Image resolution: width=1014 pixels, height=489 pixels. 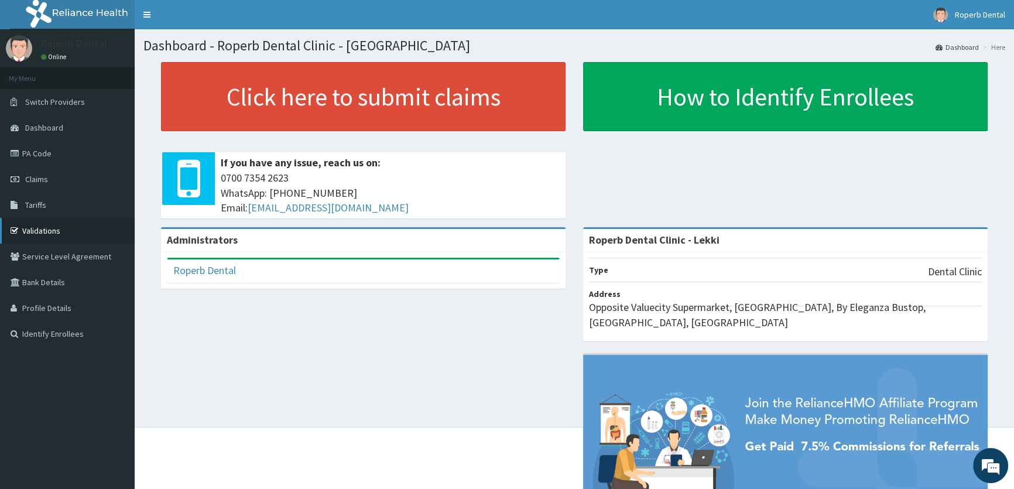 What do you see at coordinates (605, 294) in the screenshot?
I see `b: Address` at bounding box center [605, 294].